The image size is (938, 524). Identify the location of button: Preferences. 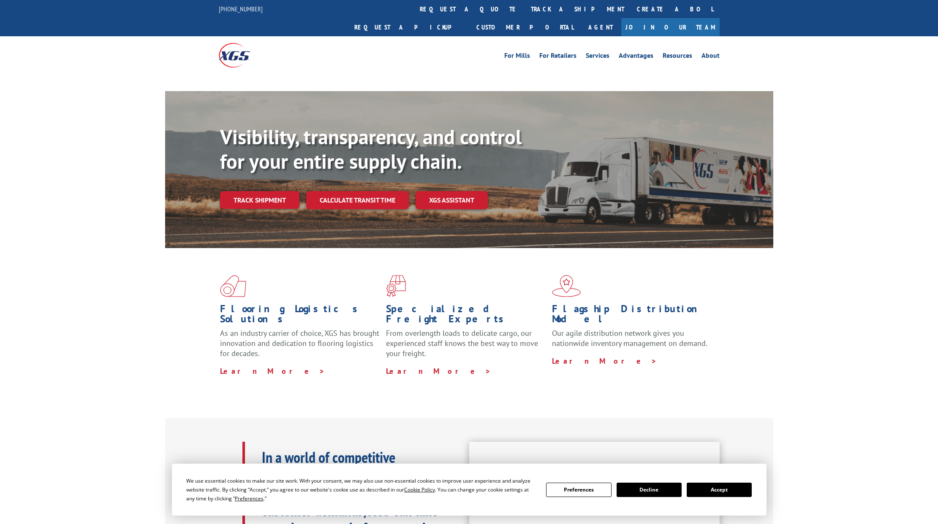
(578, 490).